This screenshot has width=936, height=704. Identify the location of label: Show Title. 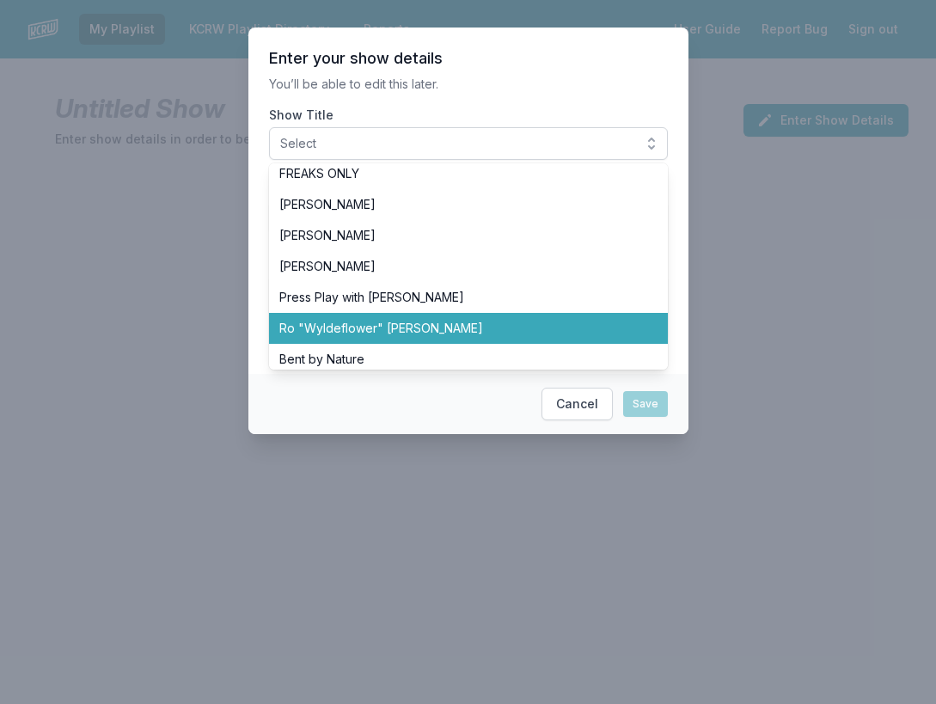
(468, 115).